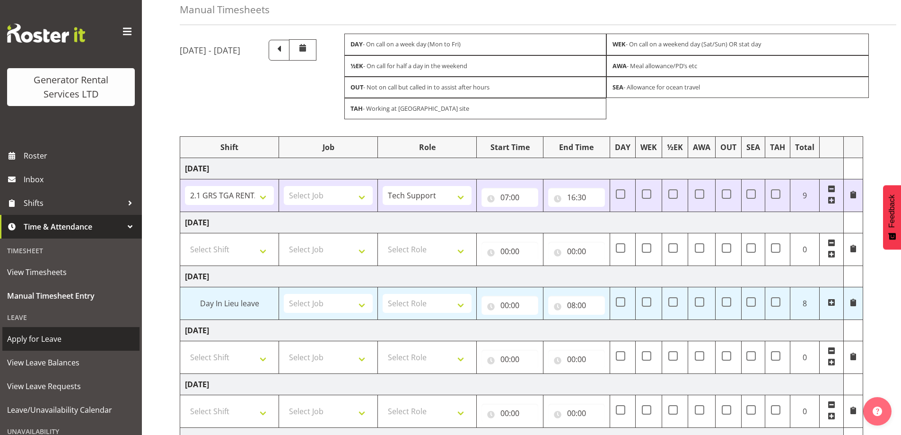  I want to click on strong: ½EK, so click(357, 66).